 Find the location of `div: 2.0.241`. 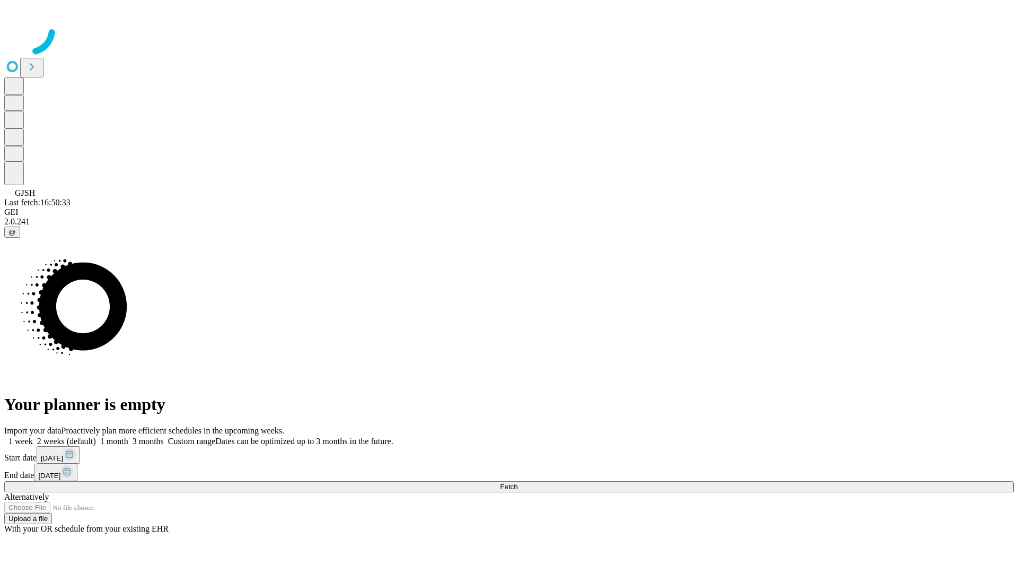

div: 2.0.241 is located at coordinates (509, 222).